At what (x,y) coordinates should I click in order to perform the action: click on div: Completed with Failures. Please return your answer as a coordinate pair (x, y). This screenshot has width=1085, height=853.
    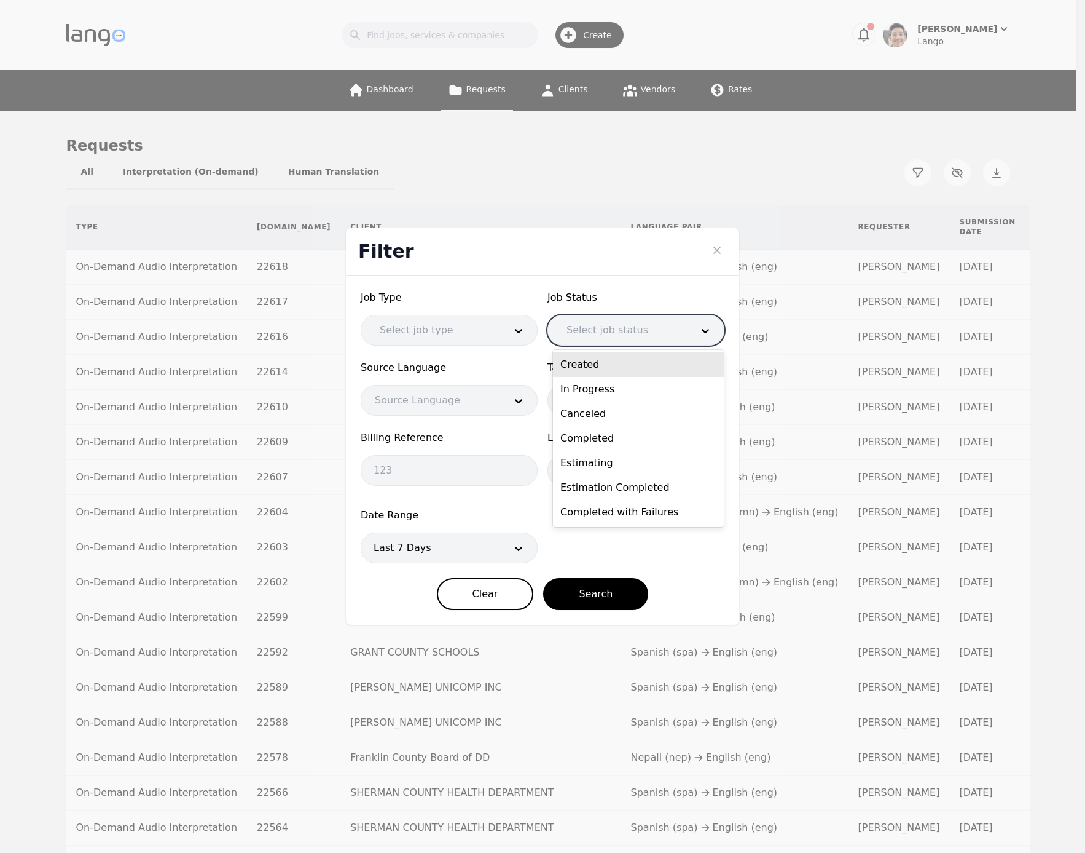
    Looking at the image, I should click on (639, 512).